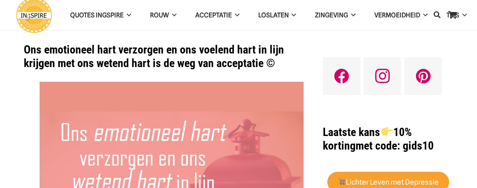 Image resolution: width=477 pixels, height=188 pixels. Describe the element at coordinates (101, 15) in the screenshot. I see `a: QUOTES INGSPIREQUOTES INGSPIRE Menu` at that location.